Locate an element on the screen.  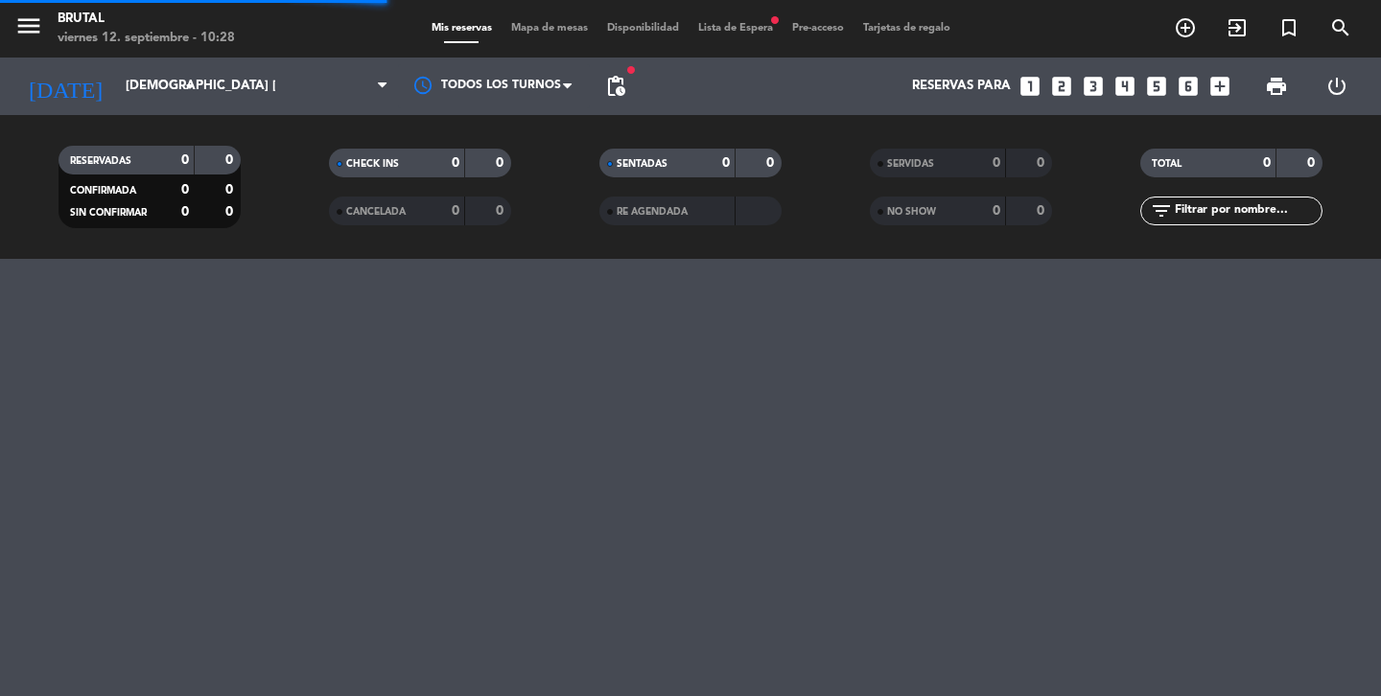
i: looks_4 is located at coordinates (1125, 86).